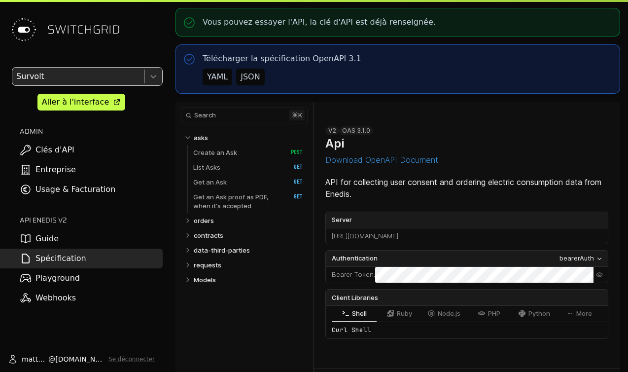 Image resolution: width=628 pixels, height=372 pixels. I want to click on span: Search, so click(205, 115).